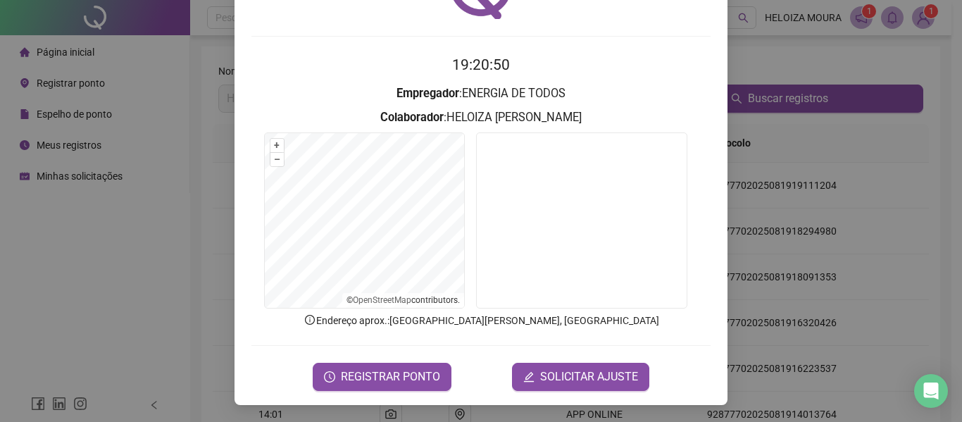 The width and height of the screenshot is (962, 422). Describe the element at coordinates (382, 300) in the screenshot. I see `a: OpenStreetMap` at that location.